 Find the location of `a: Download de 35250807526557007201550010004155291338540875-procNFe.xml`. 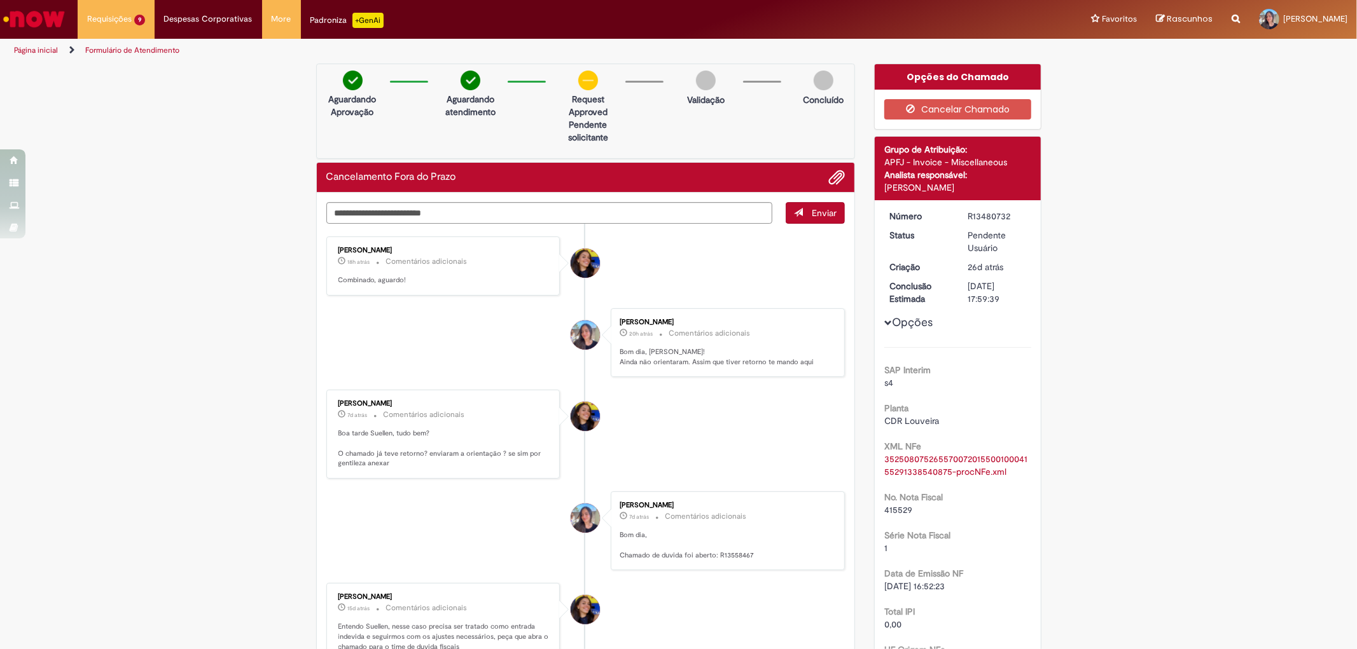

a: Download de 35250807526557007201550010004155291338540875-procNFe.xml is located at coordinates (955, 466).